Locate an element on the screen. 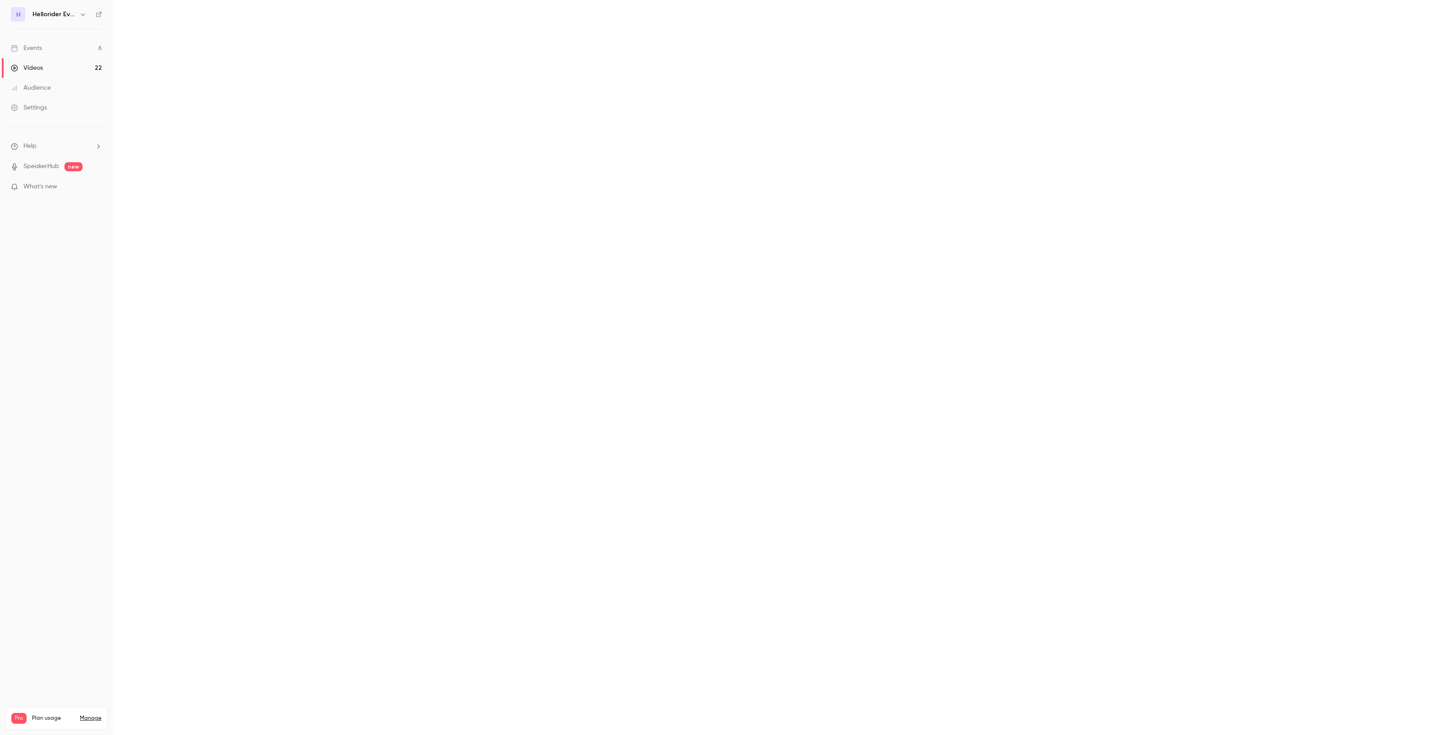  span: new is located at coordinates (73, 167).